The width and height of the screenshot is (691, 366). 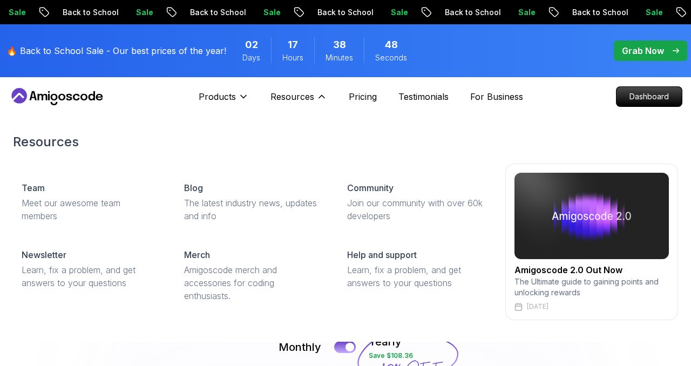 What do you see at coordinates (591, 287) in the screenshot?
I see `p: The Ultimate guide to gaining points and unlocking rewards` at bounding box center [591, 287].